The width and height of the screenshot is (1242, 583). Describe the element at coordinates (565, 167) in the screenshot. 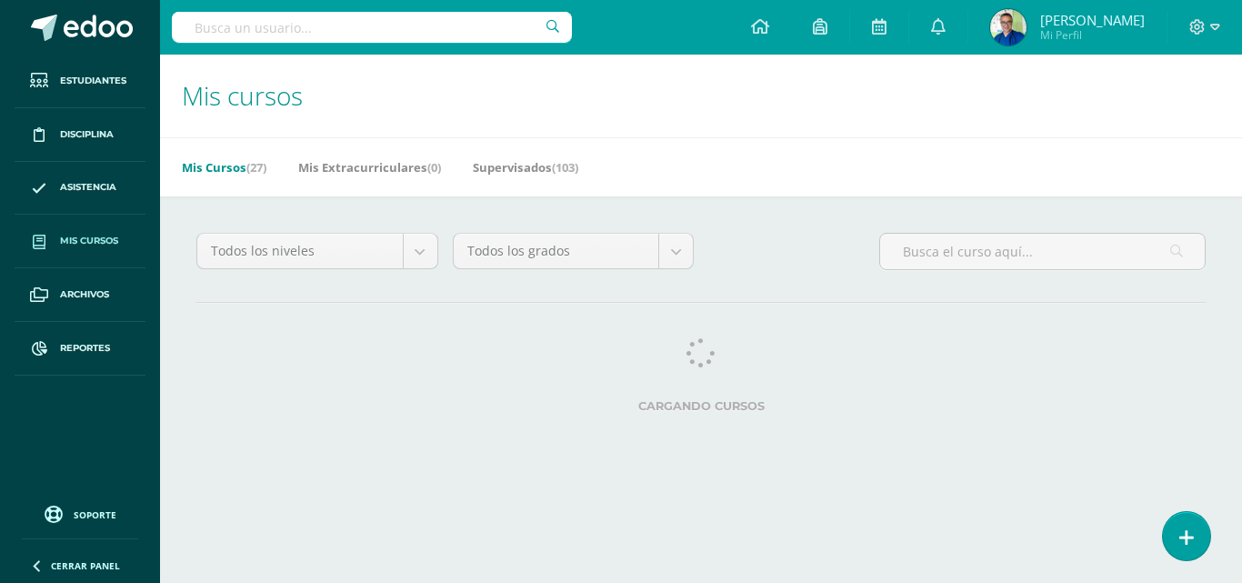

I see `span: (103)` at that location.